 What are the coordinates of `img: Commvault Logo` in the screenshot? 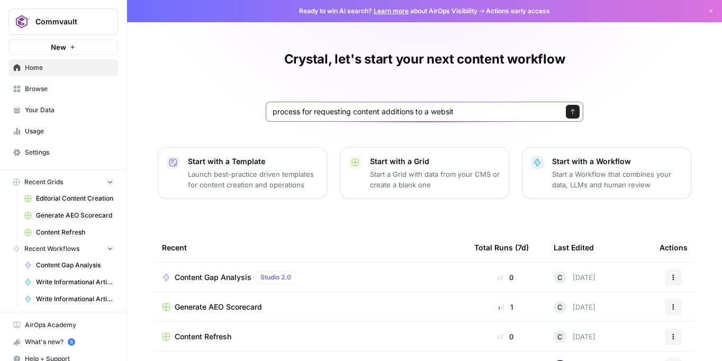 It's located at (22, 22).